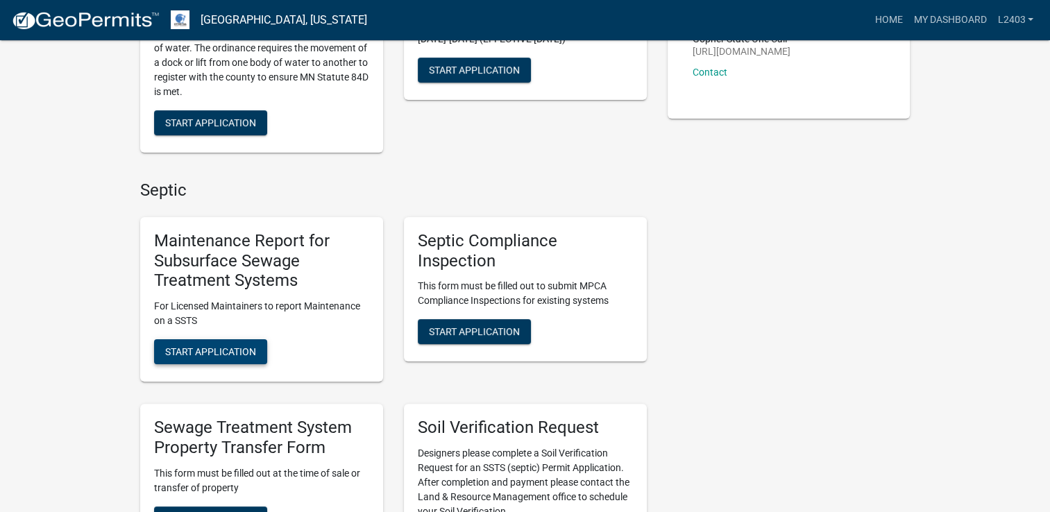 The width and height of the screenshot is (1050, 512). Describe the element at coordinates (393, 190) in the screenshot. I see `h4: Septic` at that location.